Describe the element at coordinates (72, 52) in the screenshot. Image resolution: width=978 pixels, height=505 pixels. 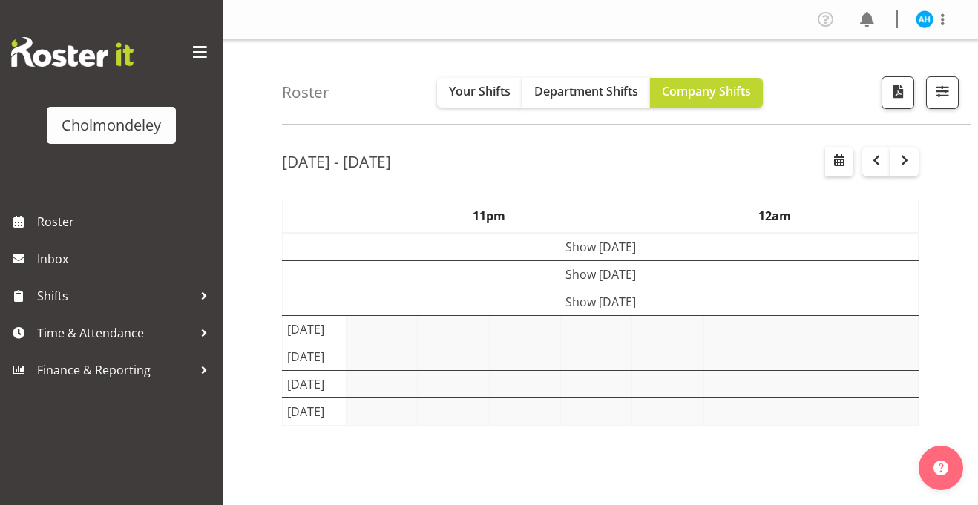
I see `img: Rosterit website logo` at that location.